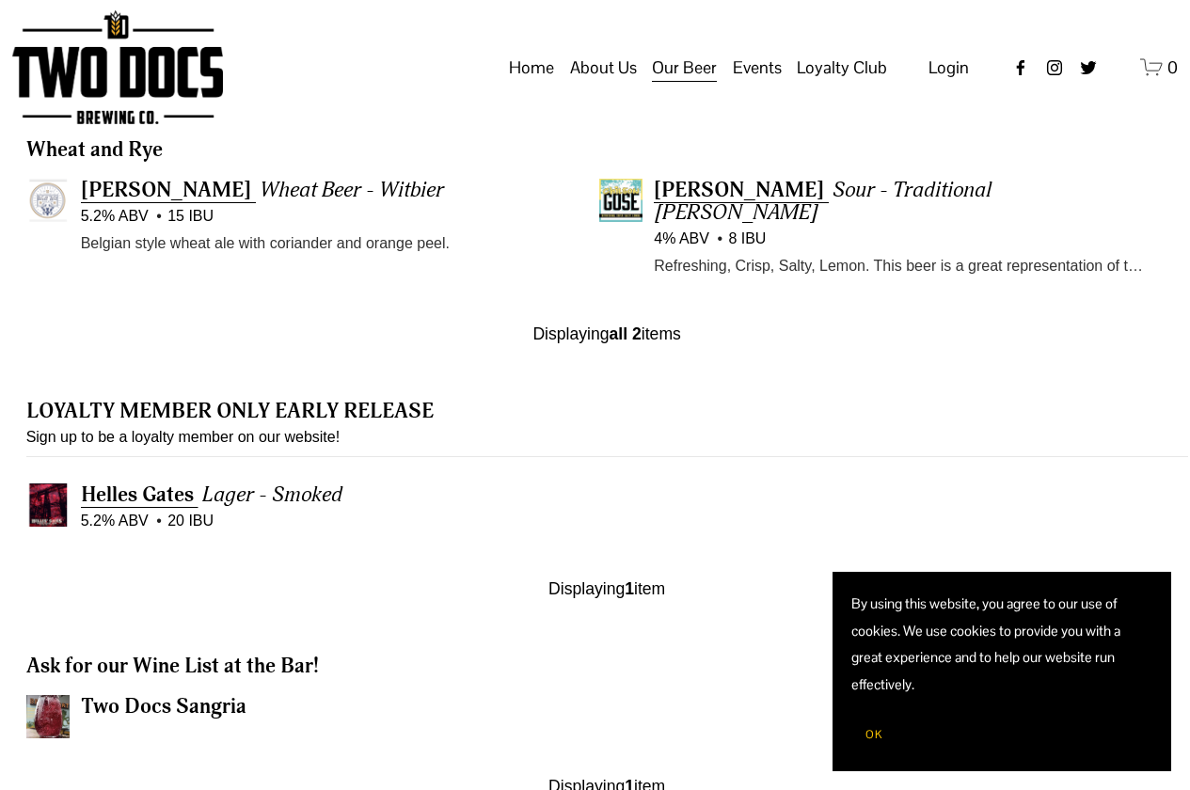 The width and height of the screenshot is (1190, 790). What do you see at coordinates (629, 589) in the screenshot?
I see `b: 1` at bounding box center [629, 589].